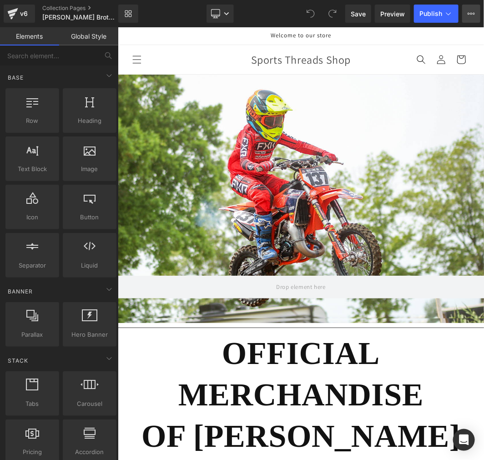  I want to click on span: Pricing, so click(32, 452).